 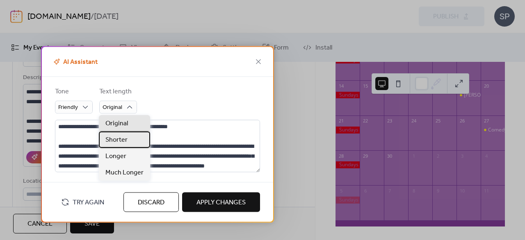 What do you see at coordinates (117, 91) in the screenshot?
I see `div: Text length` at bounding box center [117, 91].